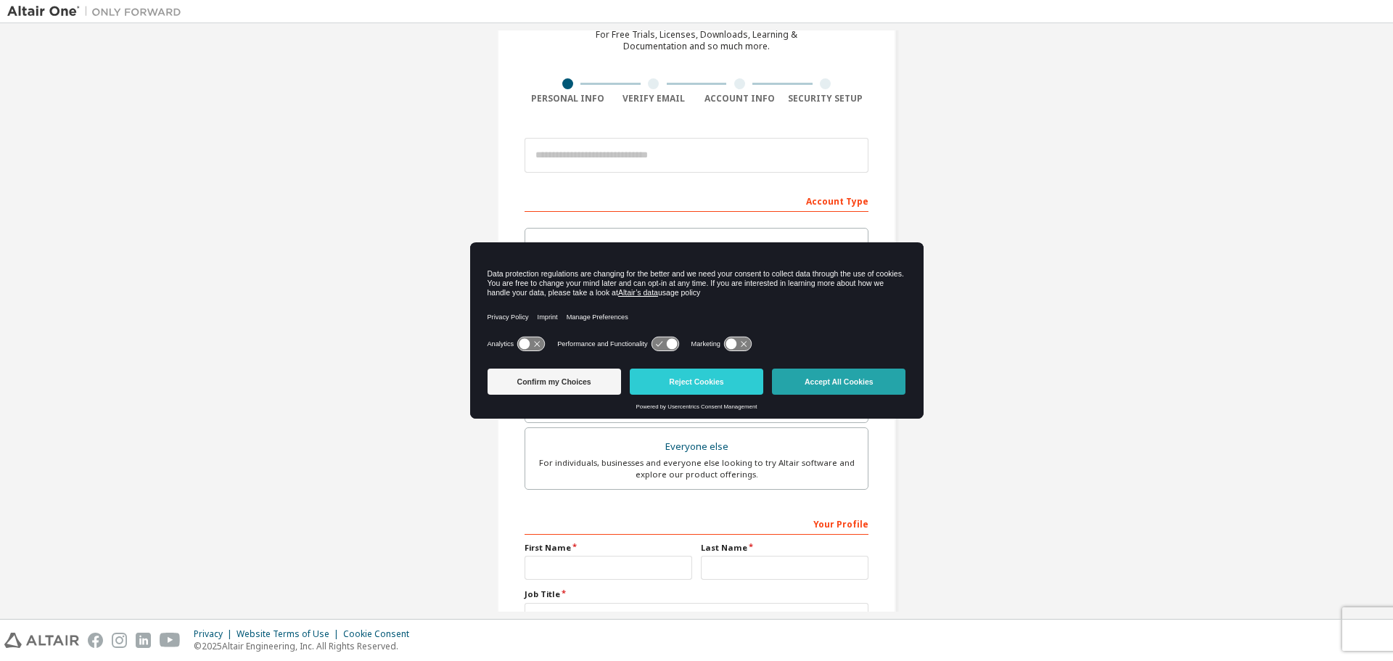 Image resolution: width=1393 pixels, height=661 pixels. What do you see at coordinates (567, 99) in the screenshot?
I see `div: Personal Info` at bounding box center [567, 99].